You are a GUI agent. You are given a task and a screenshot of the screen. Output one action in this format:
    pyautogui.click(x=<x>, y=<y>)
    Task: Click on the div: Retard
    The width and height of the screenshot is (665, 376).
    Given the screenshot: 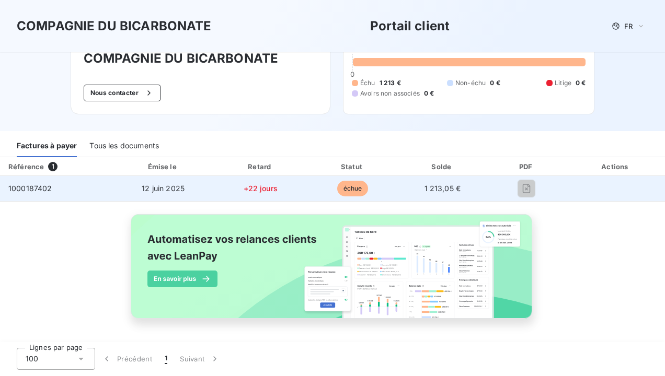 What is the action you would take?
    pyautogui.click(x=260, y=167)
    